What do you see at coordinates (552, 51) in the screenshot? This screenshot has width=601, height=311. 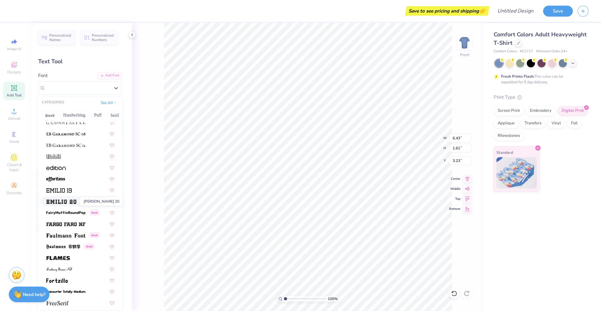 I see `span: Minimum Order: 24 +` at bounding box center [552, 51].